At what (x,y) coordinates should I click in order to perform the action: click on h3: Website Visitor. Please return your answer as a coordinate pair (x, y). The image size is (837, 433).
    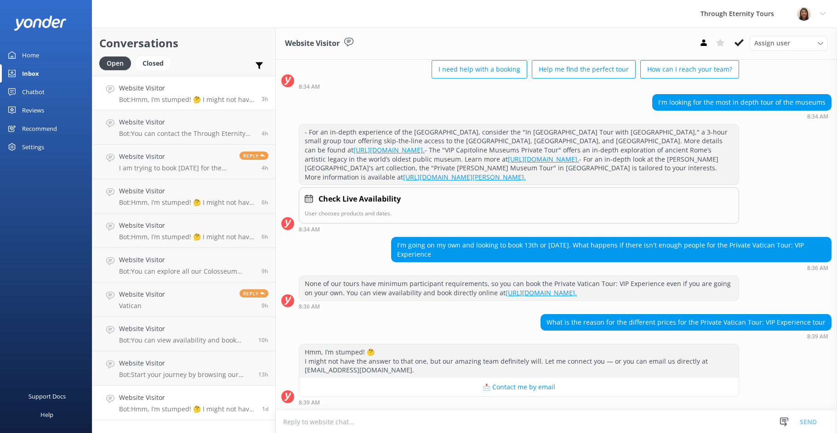
    Looking at the image, I should click on (312, 44).